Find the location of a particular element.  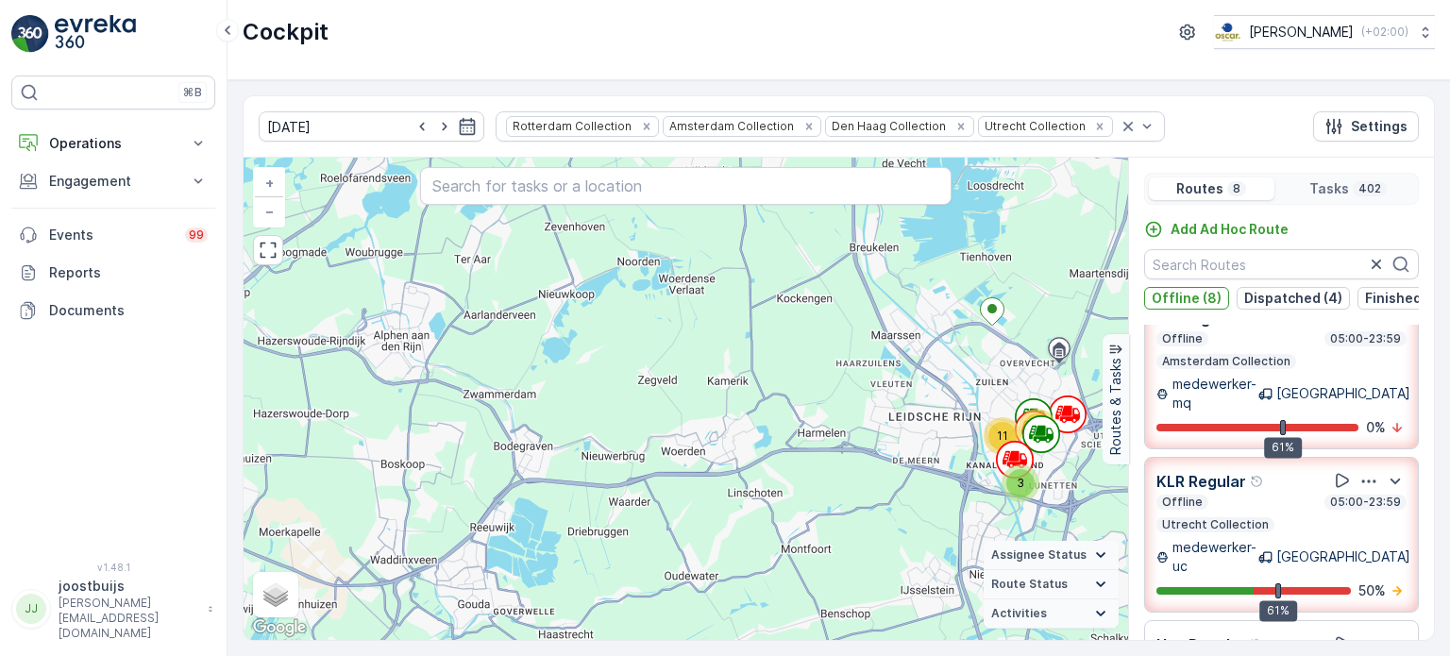

p: 0 % is located at coordinates (1375, 428).